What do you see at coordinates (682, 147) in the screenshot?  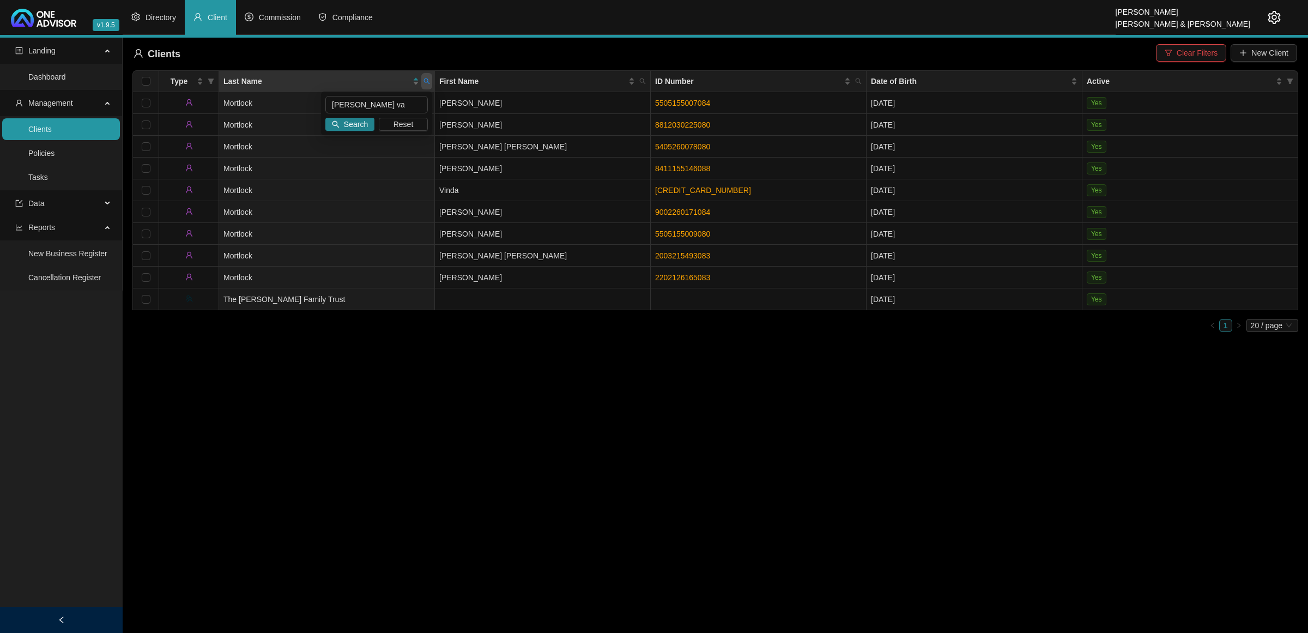 I see `a: 5405260078080` at bounding box center [682, 147].